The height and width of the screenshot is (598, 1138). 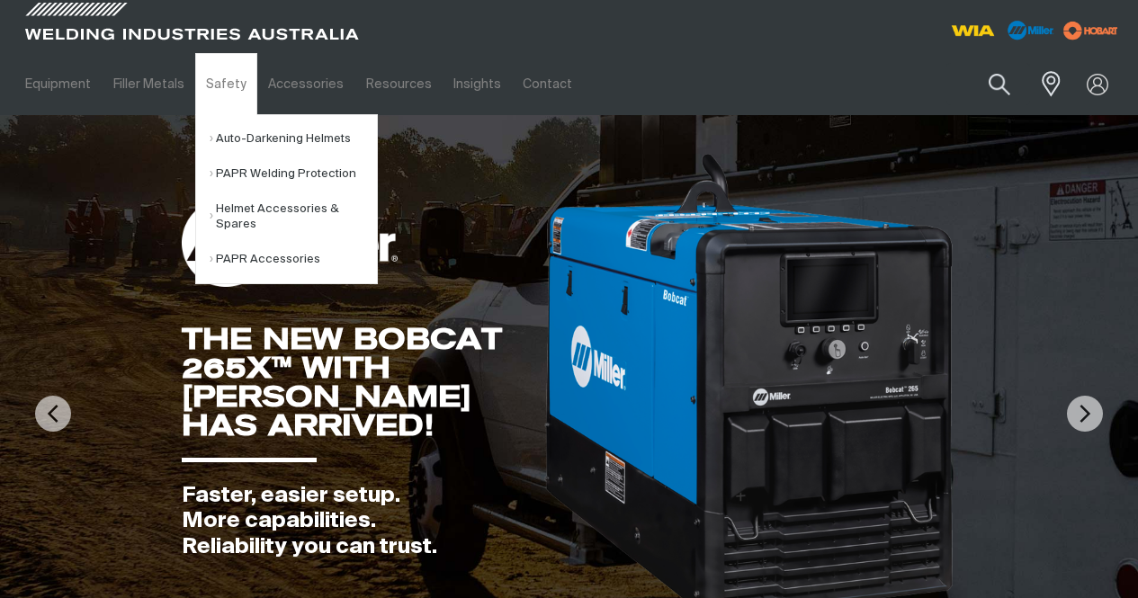 I want to click on button: Search products, so click(x=999, y=84).